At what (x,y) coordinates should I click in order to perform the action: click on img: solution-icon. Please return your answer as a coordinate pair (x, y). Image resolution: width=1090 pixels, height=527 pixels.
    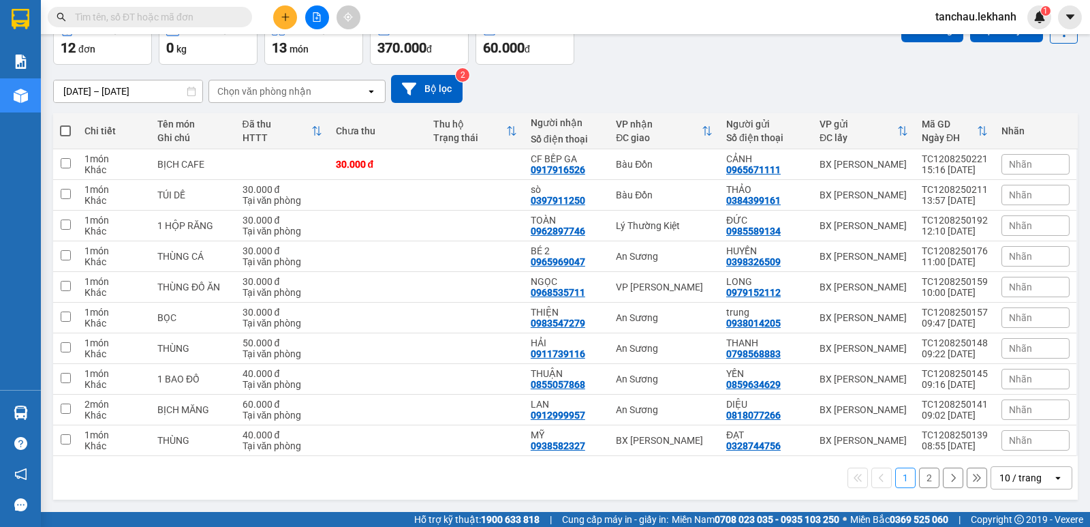
    Looking at the image, I should click on (20, 61).